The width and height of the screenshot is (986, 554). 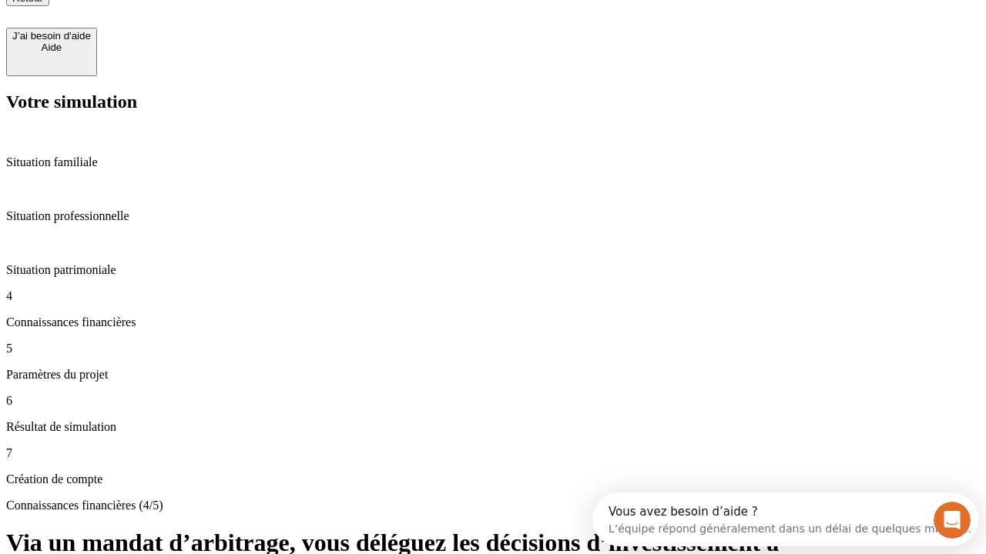 What do you see at coordinates (493, 323) in the screenshot?
I see `p: Connaissances financières` at bounding box center [493, 323].